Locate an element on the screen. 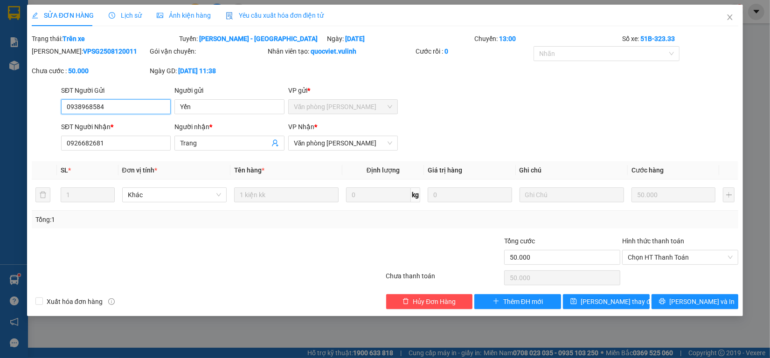  span: clock-circle is located at coordinates (112, 15).